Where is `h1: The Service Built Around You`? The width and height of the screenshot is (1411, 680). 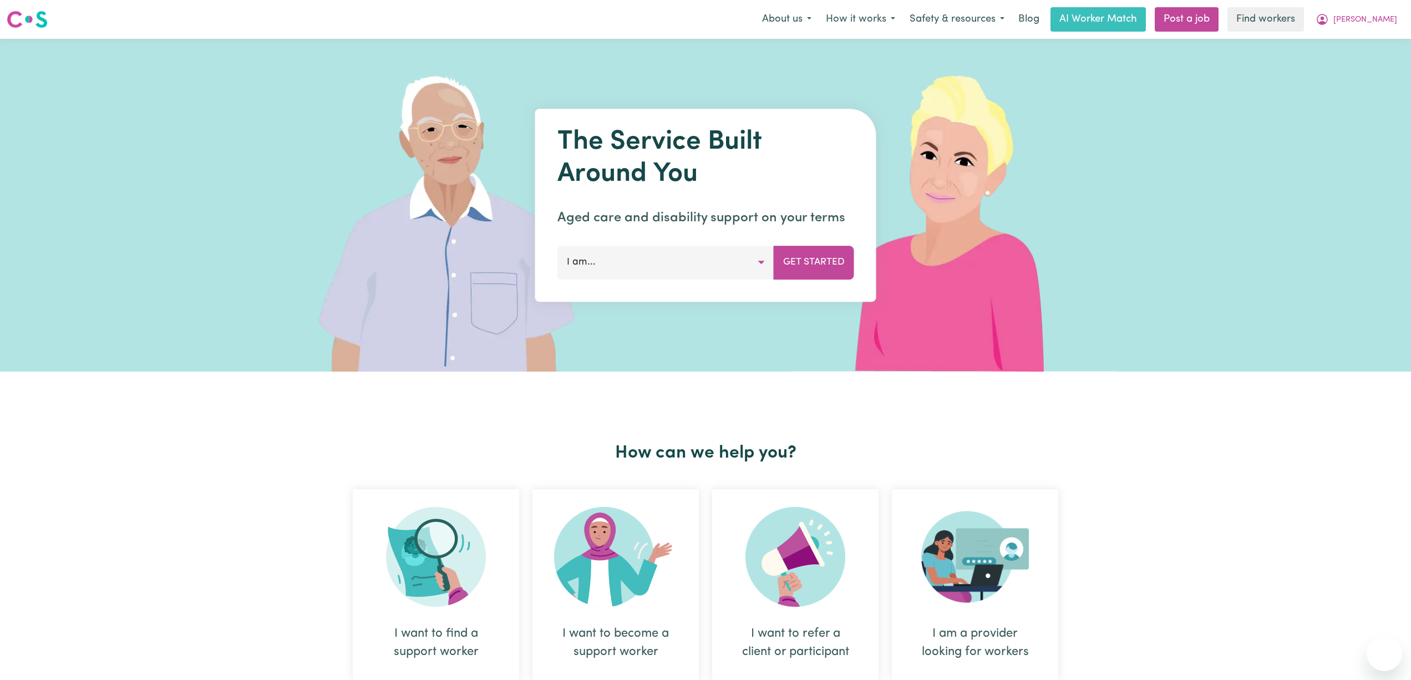 h1: The Service Built Around You is located at coordinates (706, 158).